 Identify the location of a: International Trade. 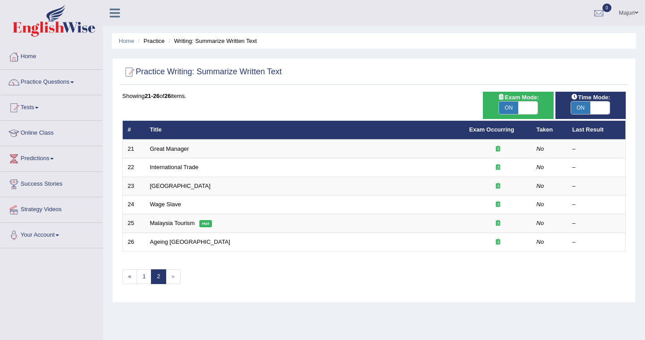
(174, 167).